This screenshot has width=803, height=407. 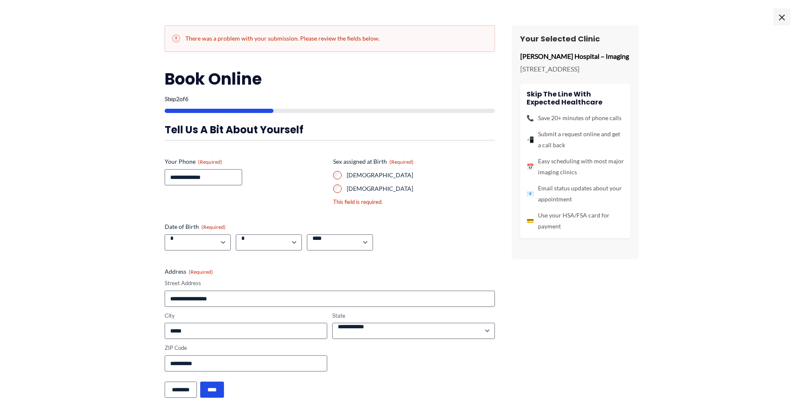 I want to click on h2: Book Online, so click(x=330, y=79).